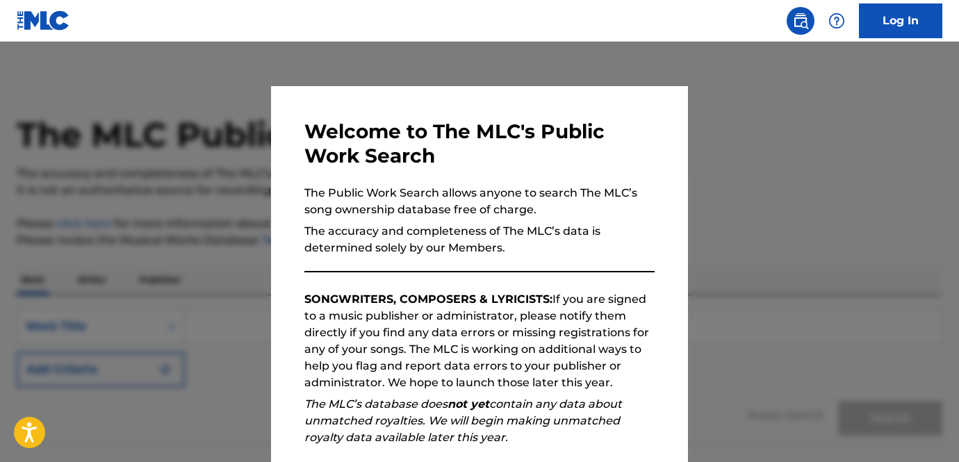 This screenshot has width=959, height=462. What do you see at coordinates (801, 21) in the screenshot?
I see `img: search` at bounding box center [801, 21].